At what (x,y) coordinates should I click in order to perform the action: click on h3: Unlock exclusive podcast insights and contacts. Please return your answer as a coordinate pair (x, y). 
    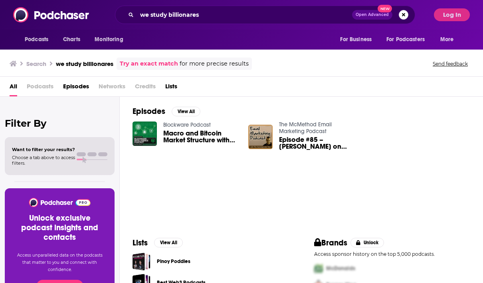
    Looking at the image, I should click on (59, 227).